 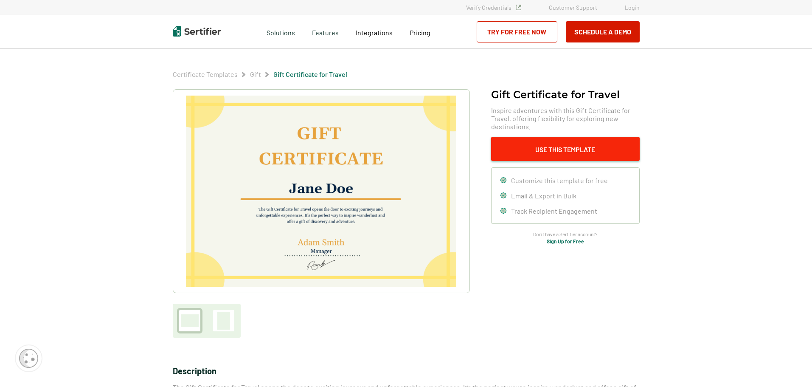 What do you see at coordinates (603, 32) in the screenshot?
I see `a: Schedule a Demo` at bounding box center [603, 32].